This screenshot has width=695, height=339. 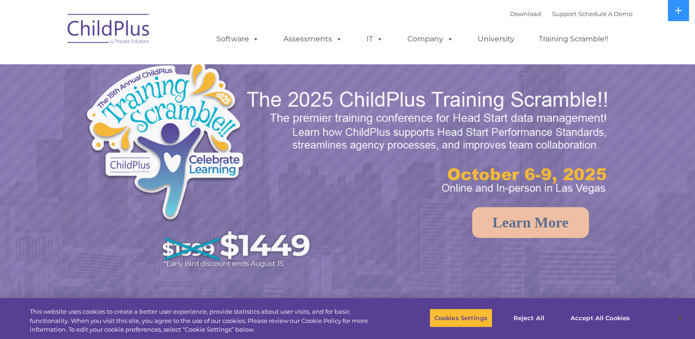 What do you see at coordinates (206, 320) in the screenshot?
I see `div: This website uses cookies to create a better user experience, provide statistics about user visit...` at bounding box center [206, 320].